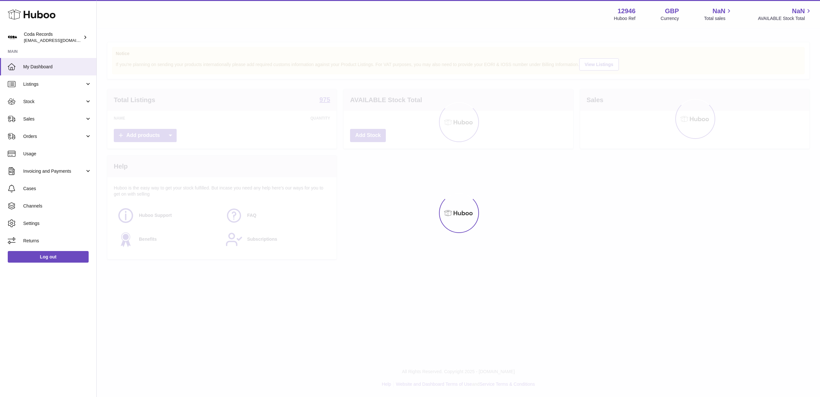 The image size is (820, 397). Describe the element at coordinates (54, 119) in the screenshot. I see `span: Sales` at that location.